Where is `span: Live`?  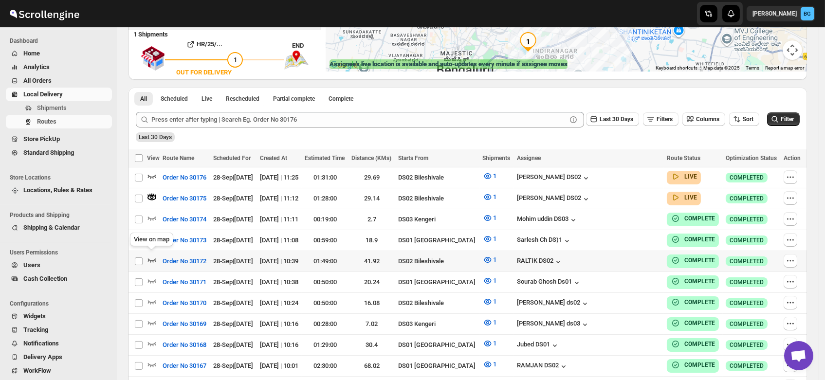
span: Live is located at coordinates (207, 99).